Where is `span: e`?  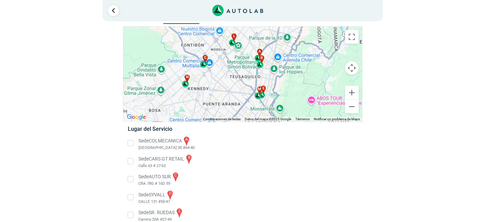 span: e is located at coordinates (263, 88).